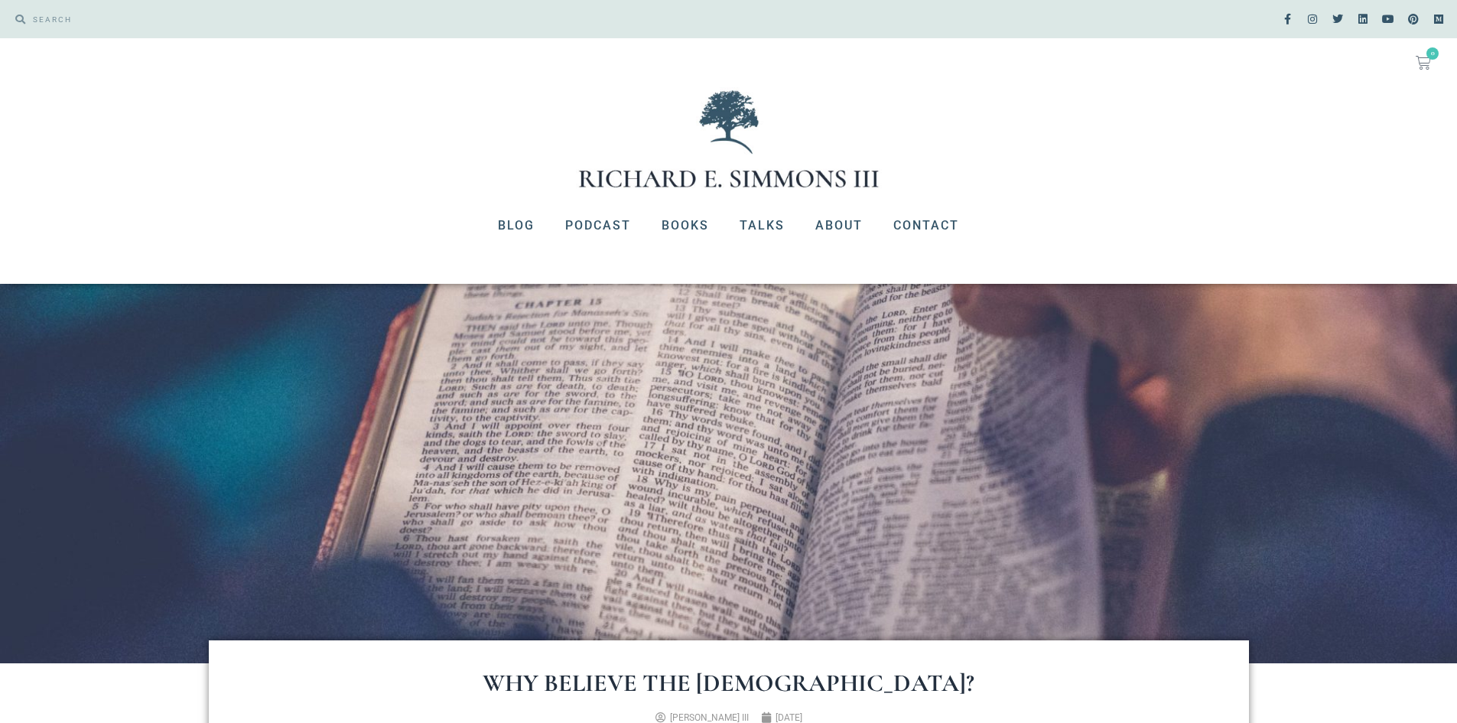 Image resolution: width=1457 pixels, height=723 pixels. Describe the element at coordinates (839, 226) in the screenshot. I see `a: About` at that location.